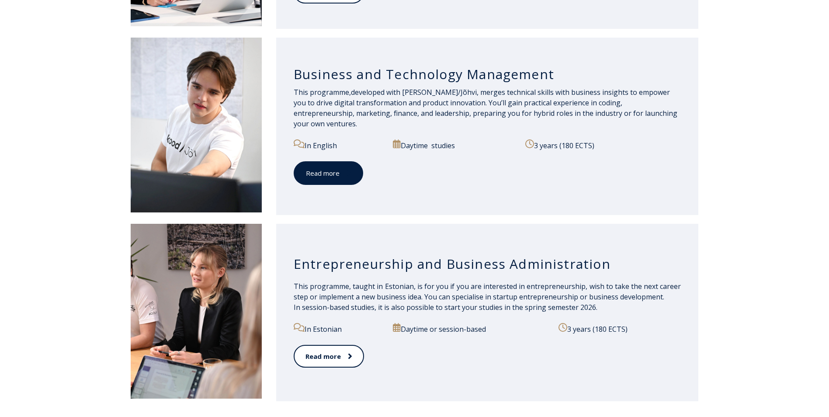 The height and width of the screenshot is (417, 829). Describe the element at coordinates (196, 311) in the screenshot. I see `img: Entrepreneurship and Business Administration` at that location.